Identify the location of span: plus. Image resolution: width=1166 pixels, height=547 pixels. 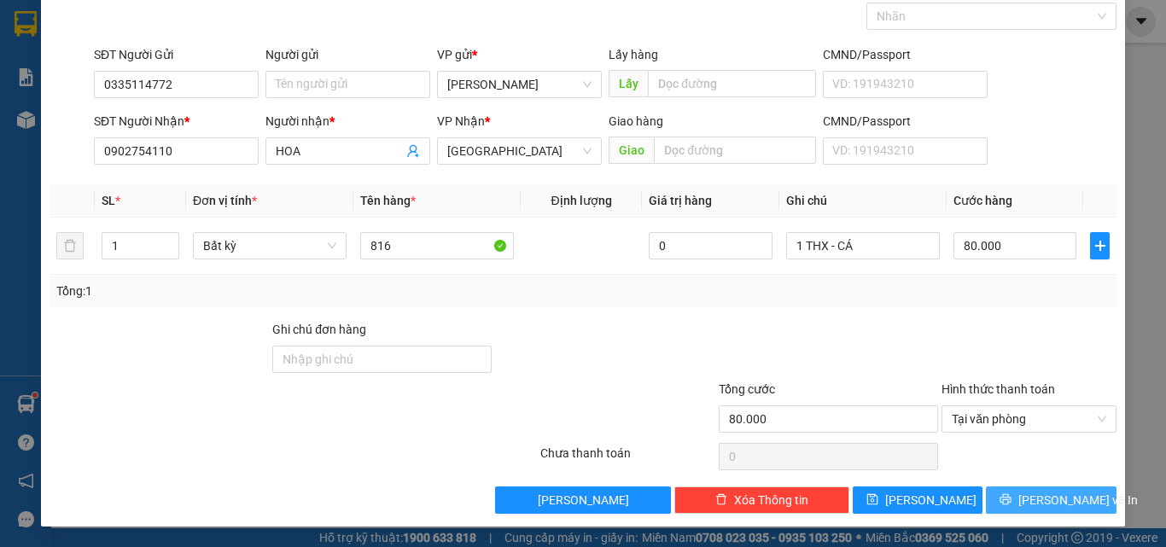
(1100, 246).